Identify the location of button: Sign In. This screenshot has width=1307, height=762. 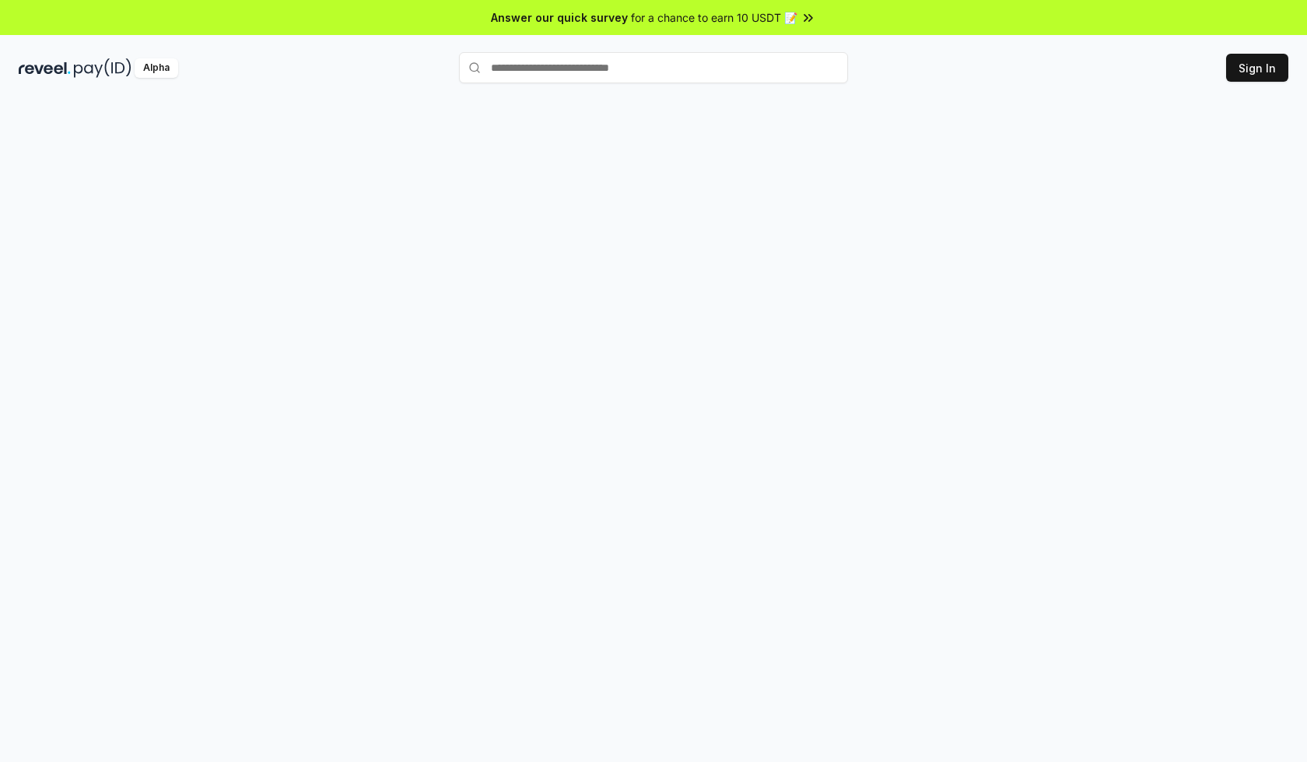
(1257, 68).